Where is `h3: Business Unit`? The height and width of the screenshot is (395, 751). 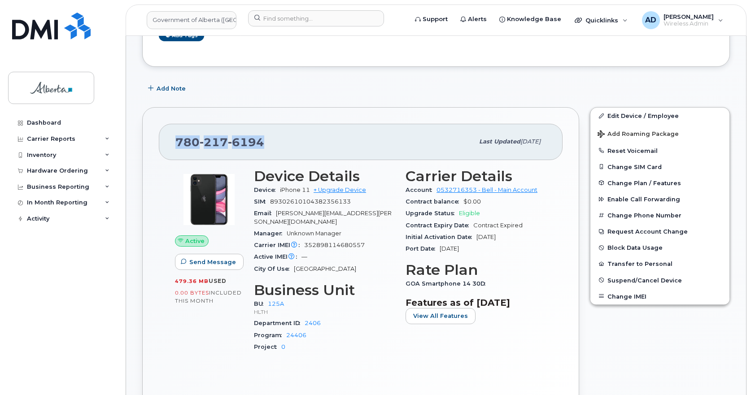
h3: Business Unit is located at coordinates (325, 290).